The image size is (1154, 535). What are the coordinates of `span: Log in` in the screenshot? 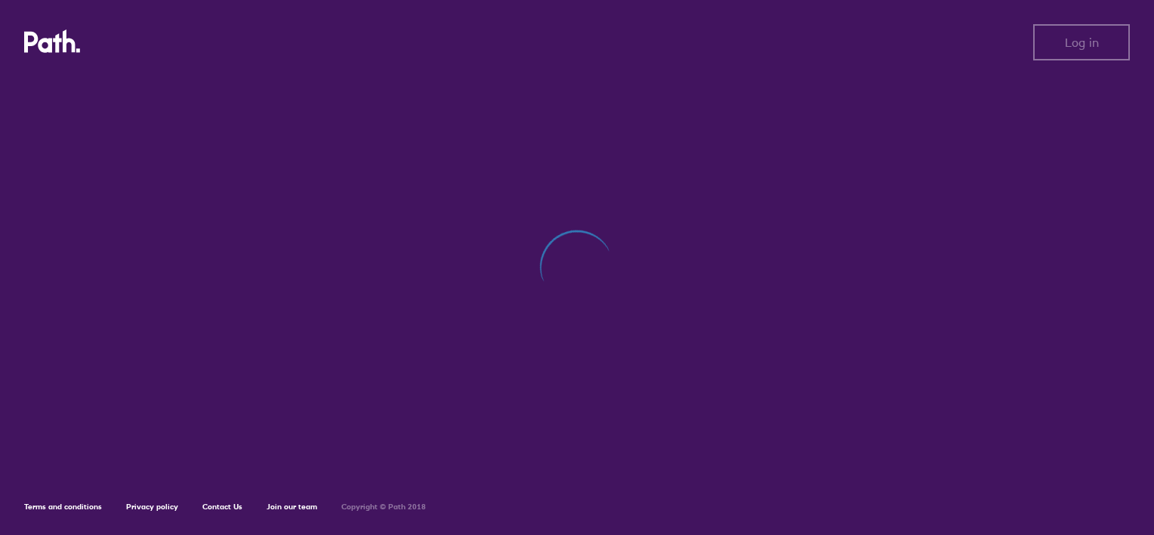 It's located at (1081, 42).